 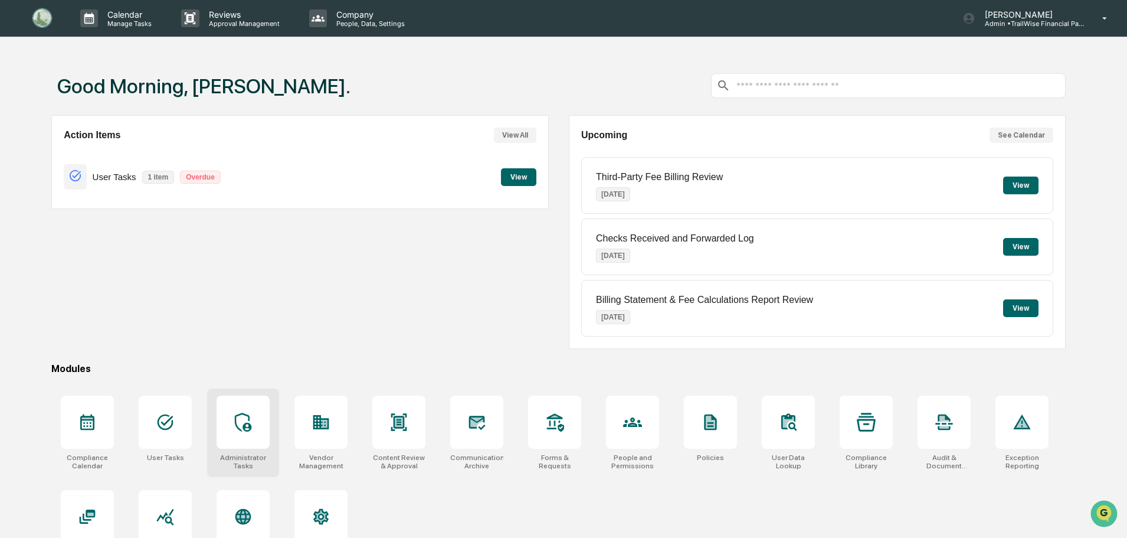 I want to click on p: Third-Party Fee Billing Review, so click(x=659, y=177).